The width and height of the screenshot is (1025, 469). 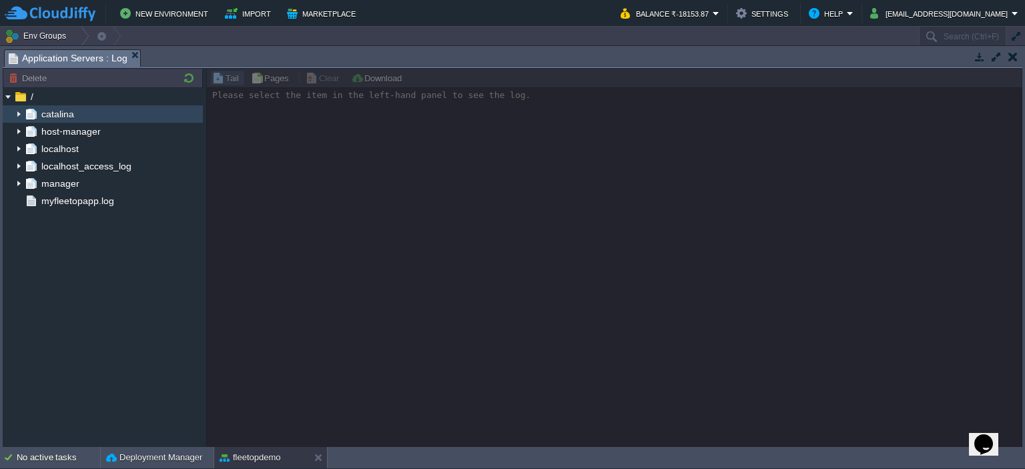 What do you see at coordinates (86, 166) in the screenshot?
I see `a: localhost_access_log` at bounding box center [86, 166].